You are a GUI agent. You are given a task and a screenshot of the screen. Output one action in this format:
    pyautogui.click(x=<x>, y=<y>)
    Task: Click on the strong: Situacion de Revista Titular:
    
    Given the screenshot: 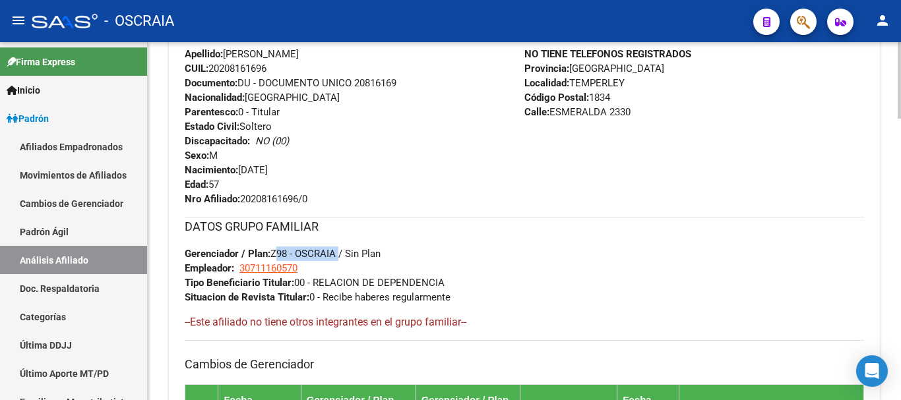 What is the action you would take?
    pyautogui.click(x=247, y=298)
    